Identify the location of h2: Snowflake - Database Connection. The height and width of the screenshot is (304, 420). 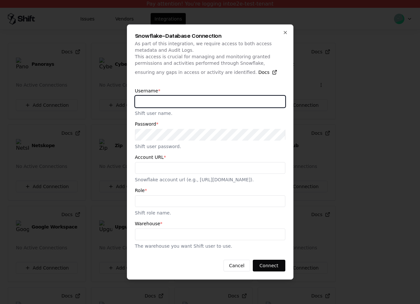
(210, 35).